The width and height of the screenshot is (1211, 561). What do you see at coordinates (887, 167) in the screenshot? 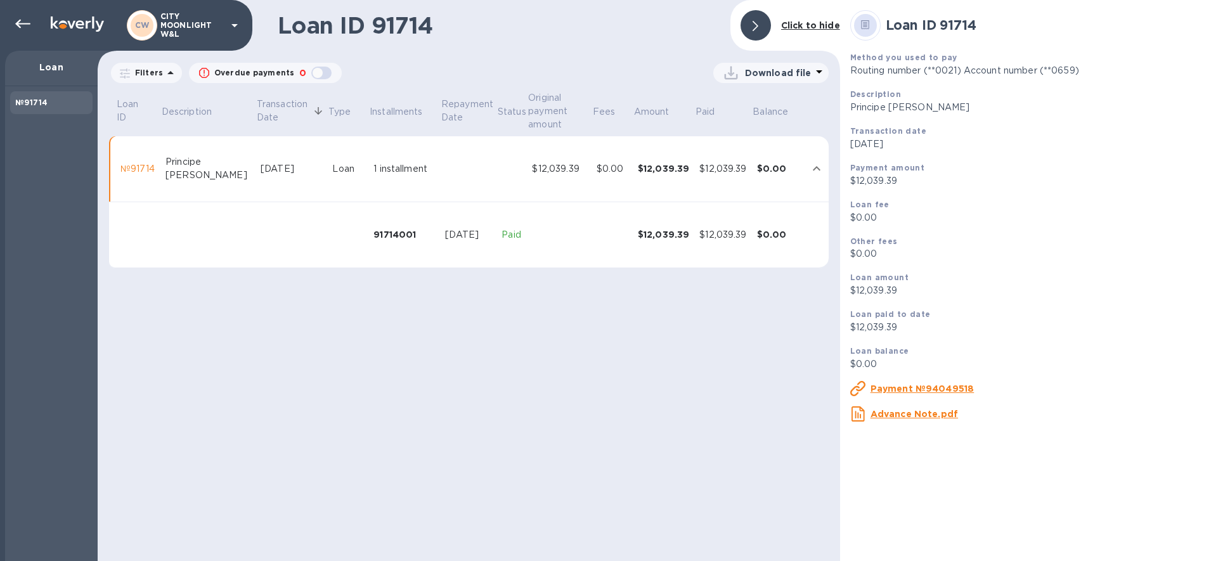
I see `b: Payment amount` at bounding box center [887, 167].